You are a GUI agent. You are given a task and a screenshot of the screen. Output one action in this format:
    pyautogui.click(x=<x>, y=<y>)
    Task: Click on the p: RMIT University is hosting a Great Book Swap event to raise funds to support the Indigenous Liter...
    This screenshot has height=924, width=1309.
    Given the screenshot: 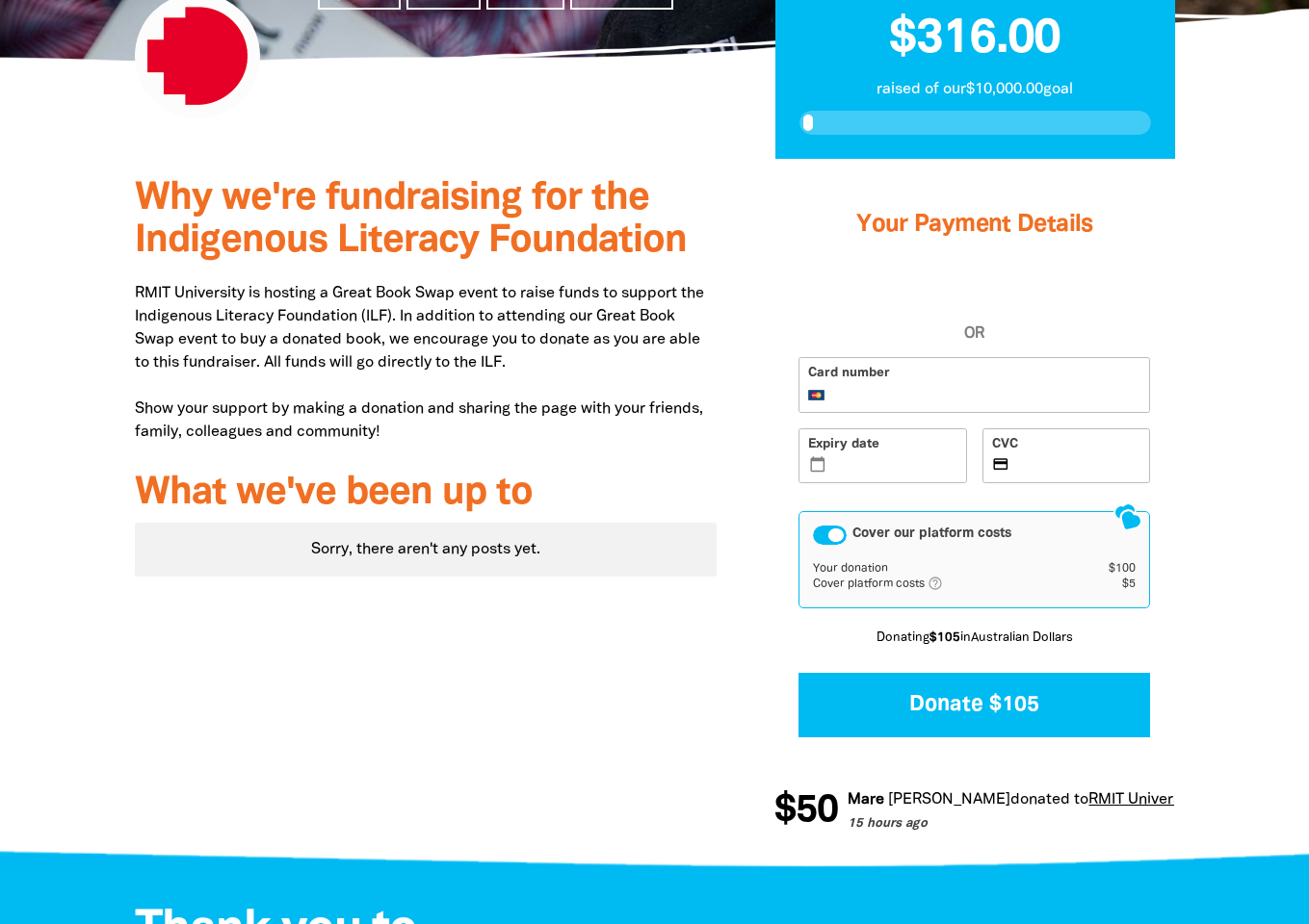 What is the action you would take?
    pyautogui.click(x=425, y=363)
    